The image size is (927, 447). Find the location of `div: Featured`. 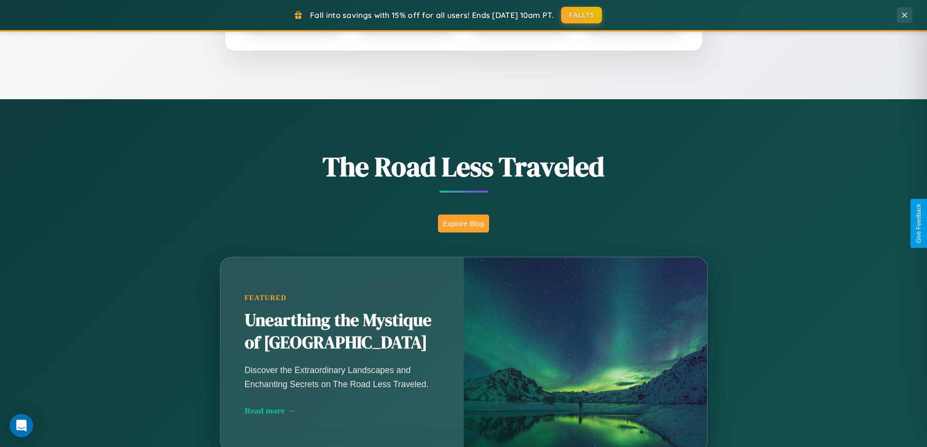

div: Featured is located at coordinates (342, 298).